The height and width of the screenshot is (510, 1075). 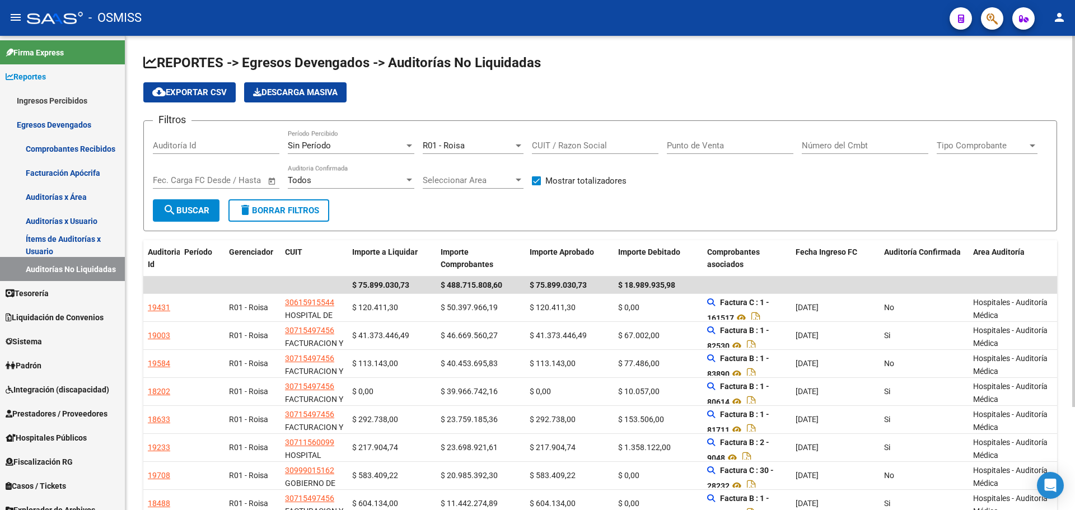 What do you see at coordinates (922, 252) in the screenshot?
I see `span: Auditoría Confirmada` at bounding box center [922, 252].